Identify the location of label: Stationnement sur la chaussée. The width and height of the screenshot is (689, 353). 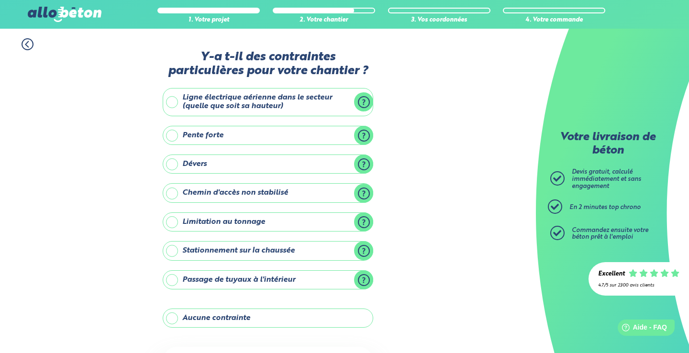
(268, 251).